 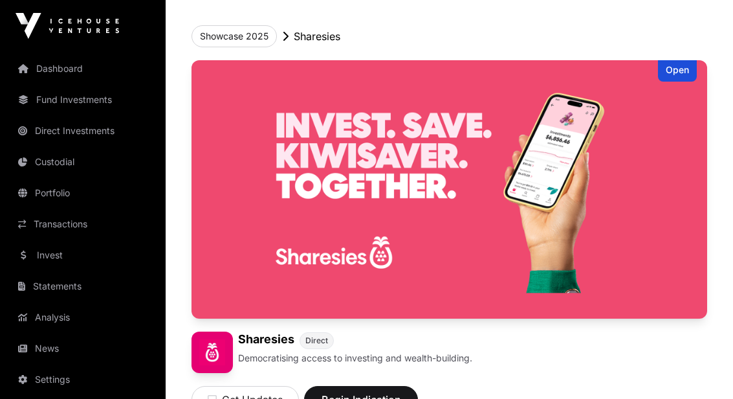 What do you see at coordinates (83, 100) in the screenshot?
I see `a: Fund Investments` at bounding box center [83, 100].